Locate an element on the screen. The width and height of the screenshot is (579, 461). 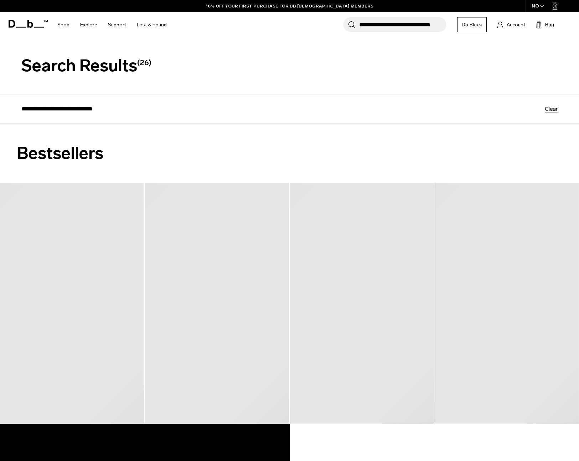
button: Clear is located at coordinates (552, 109).